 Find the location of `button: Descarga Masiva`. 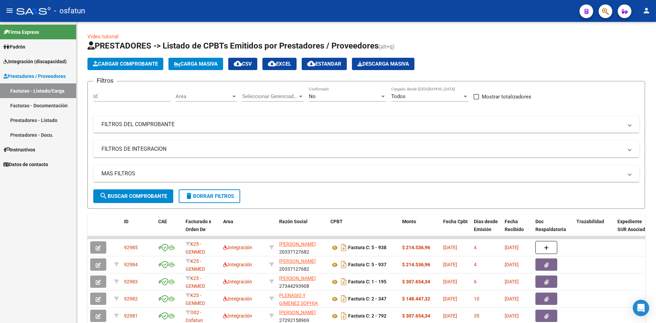

button: Descarga Masiva is located at coordinates (383, 64).